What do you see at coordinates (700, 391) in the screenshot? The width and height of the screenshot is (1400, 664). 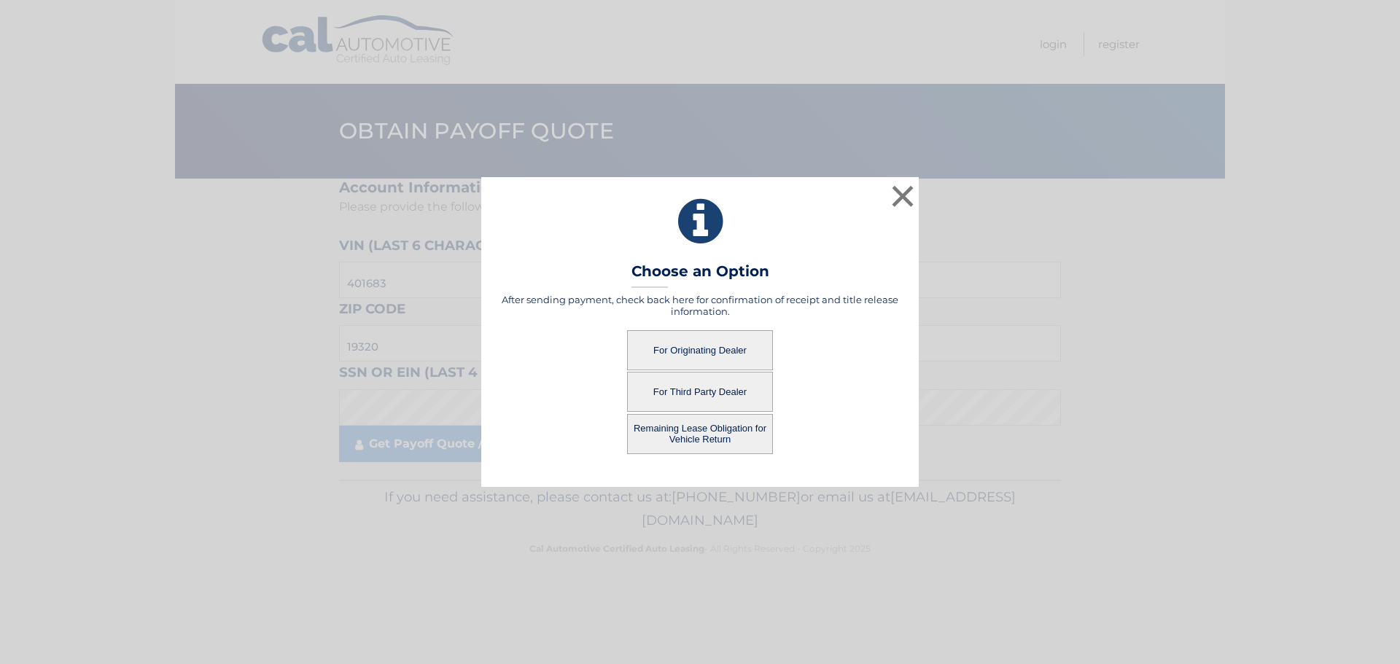 I see `button: For Third Party Dealer` at bounding box center [700, 391].